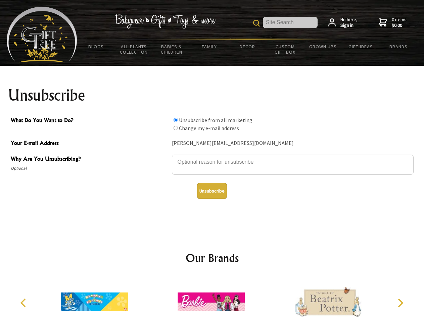 Image resolution: width=424 pixels, height=322 pixels. I want to click on h2: Our Brands, so click(212, 258).